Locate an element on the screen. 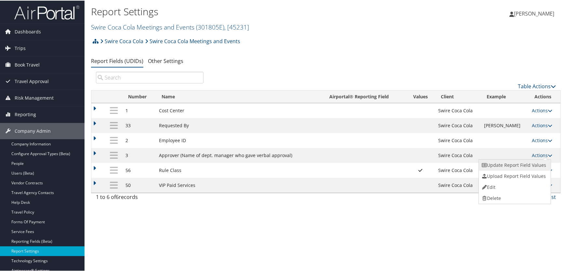 This screenshot has height=271, width=565. a: Other Settings is located at coordinates (165, 60).